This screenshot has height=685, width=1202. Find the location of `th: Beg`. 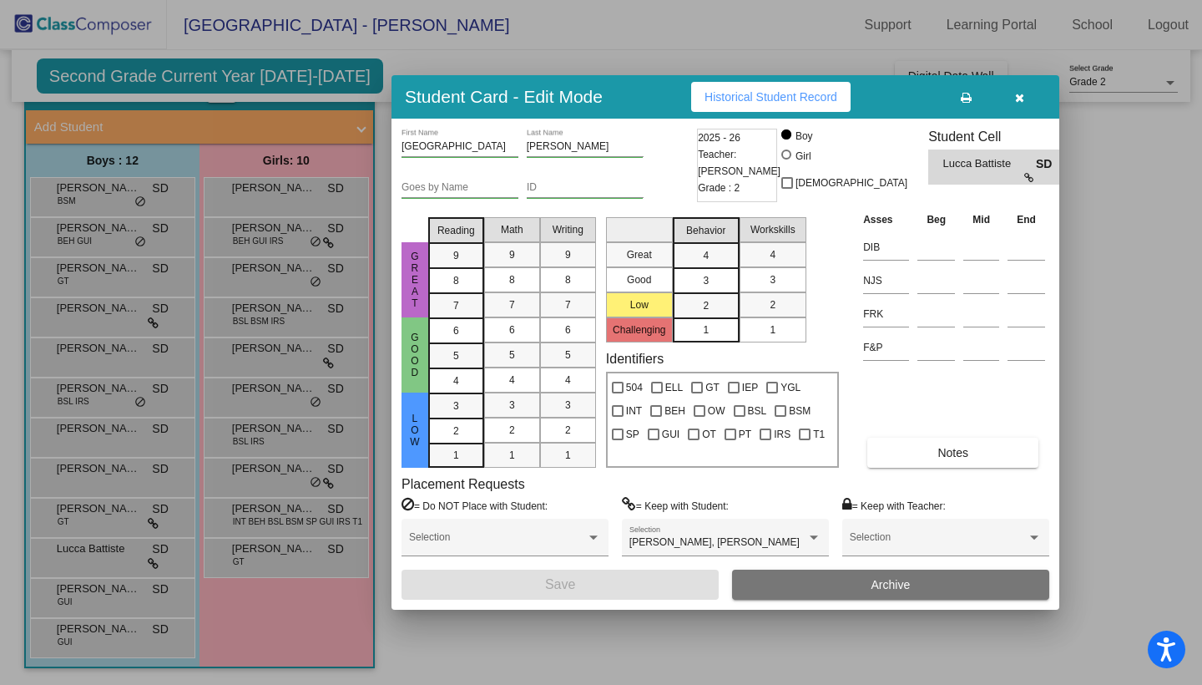

th: Beg is located at coordinates (936, 220).